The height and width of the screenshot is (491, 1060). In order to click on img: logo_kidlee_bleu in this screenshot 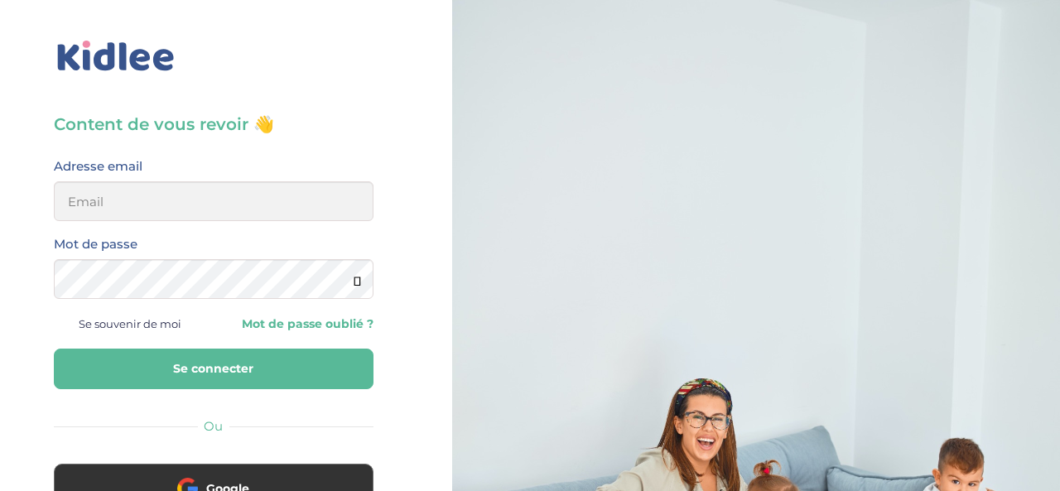, I will do `click(116, 56)`.